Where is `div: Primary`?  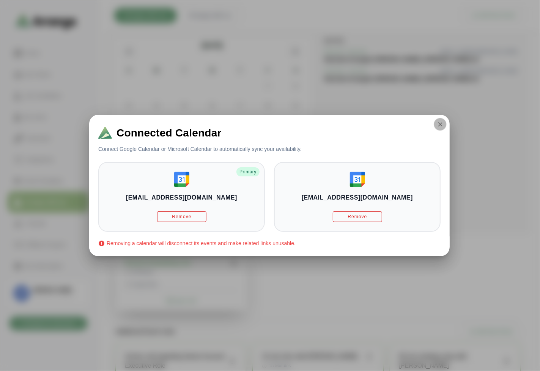
div: Primary is located at coordinates (248, 172).